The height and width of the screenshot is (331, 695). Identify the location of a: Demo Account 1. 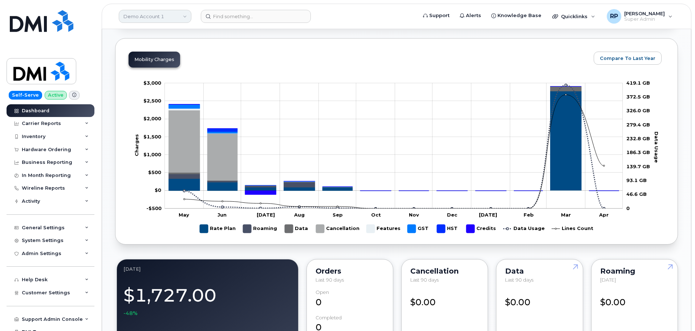
(155, 16).